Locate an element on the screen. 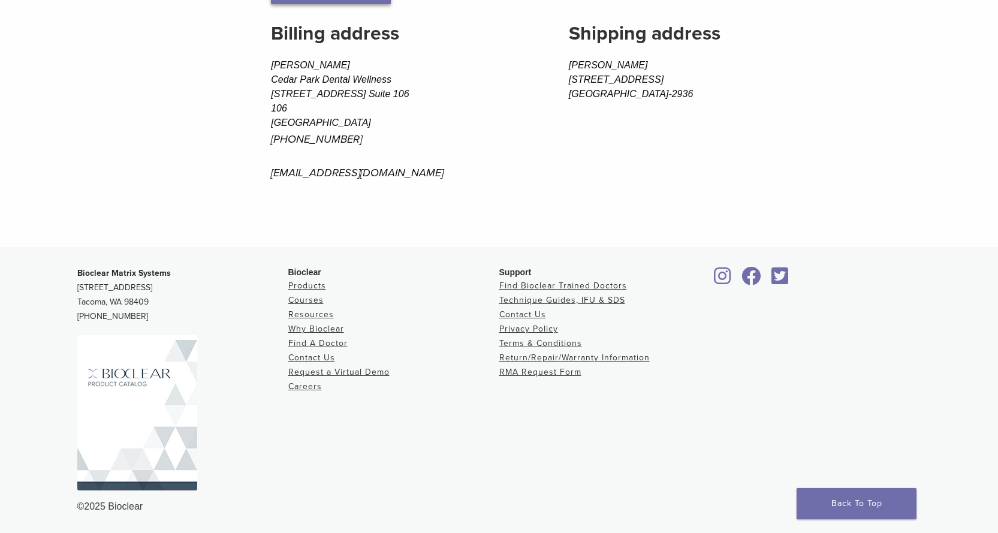  strong: Bioclear Matrix Systems is located at coordinates (124, 273).